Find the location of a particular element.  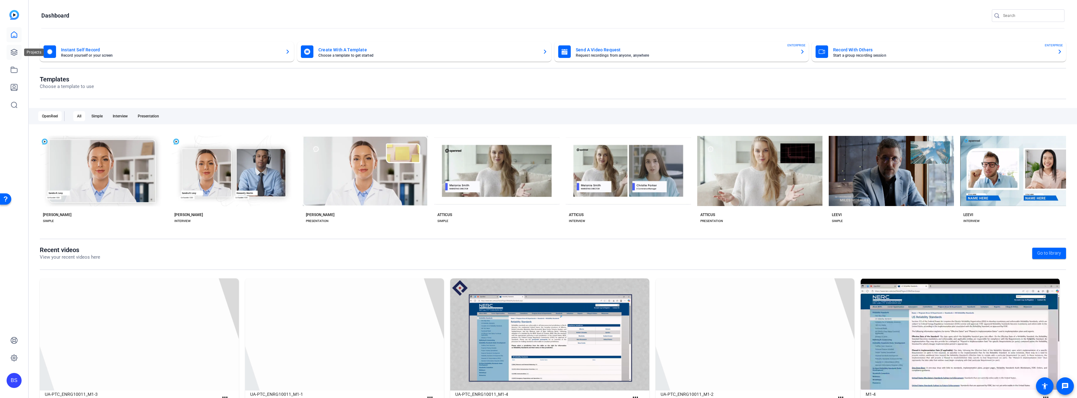

div: Projects is located at coordinates (34, 52).